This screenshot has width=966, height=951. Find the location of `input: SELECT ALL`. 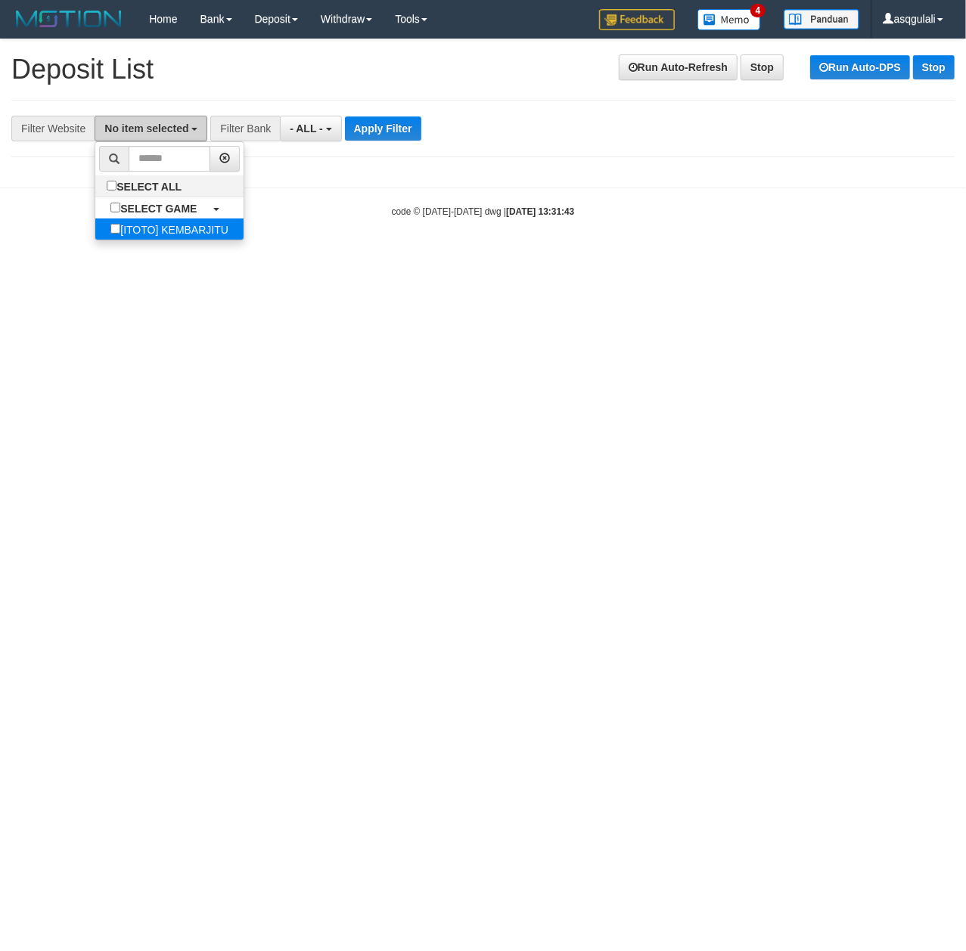

input: SELECT ALL is located at coordinates (111, 185).